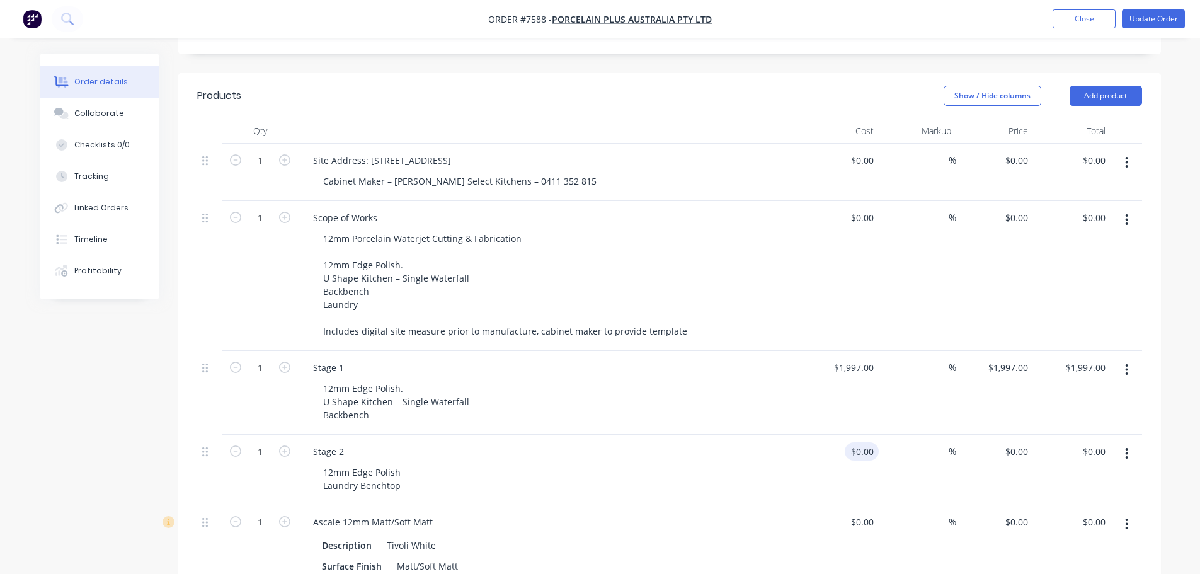  Describe the element at coordinates (520, 19) in the screenshot. I see `span: Order #7588 -` at that location.